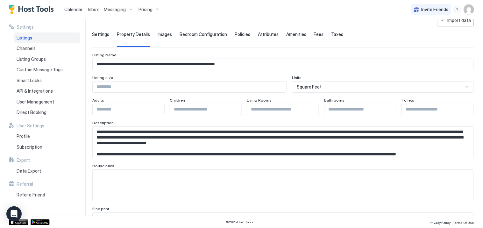 The height and width of the screenshot is (228, 483). I want to click on span: Policies, so click(242, 34).